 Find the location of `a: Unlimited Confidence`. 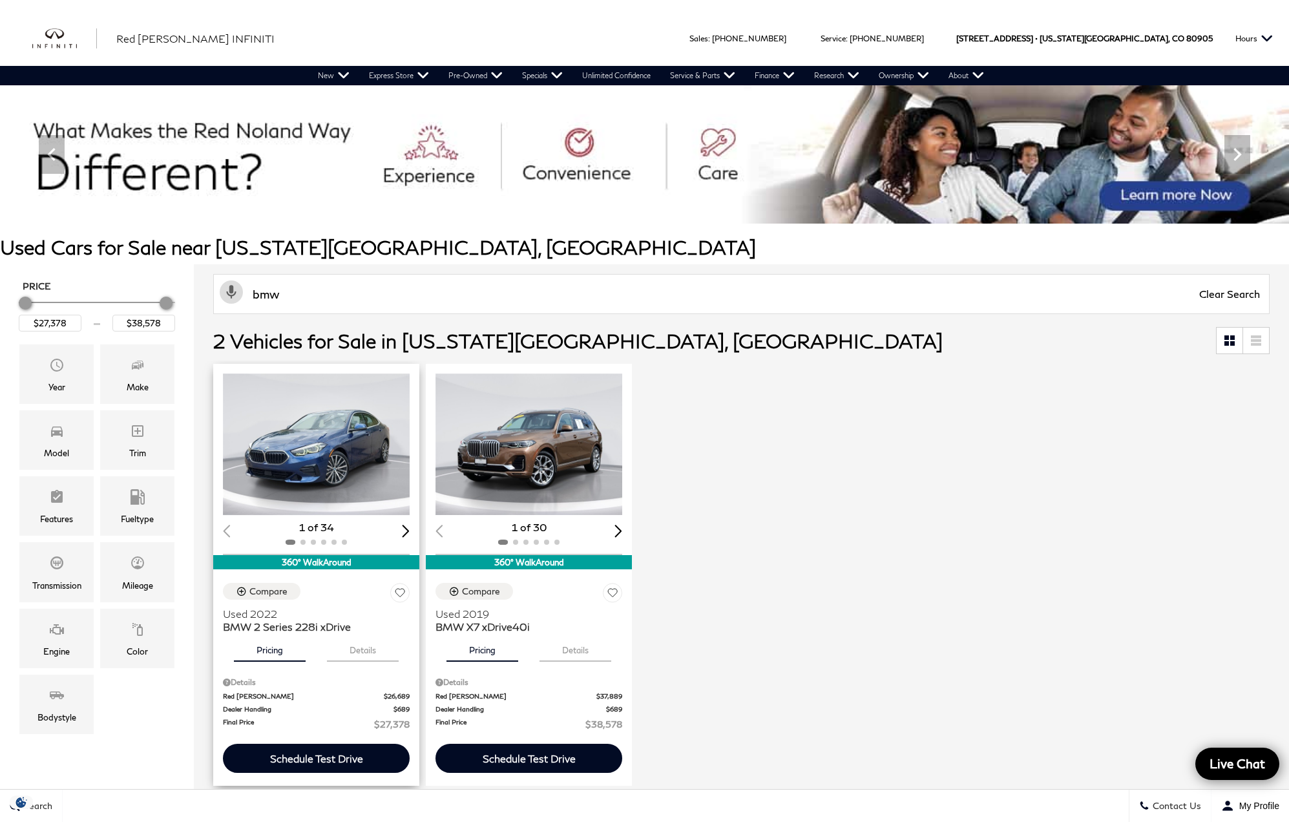

a: Unlimited Confidence is located at coordinates (617, 76).